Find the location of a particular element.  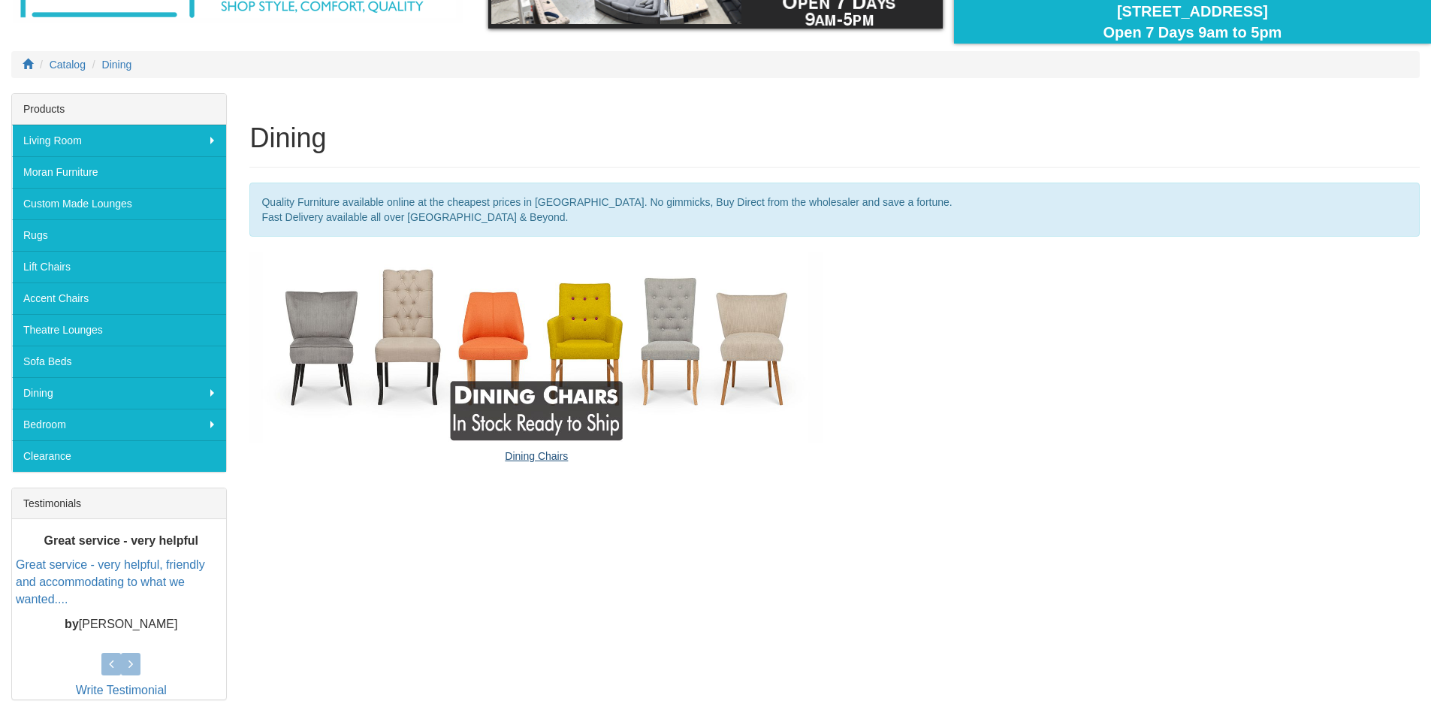

a: Living Room is located at coordinates (119, 140).